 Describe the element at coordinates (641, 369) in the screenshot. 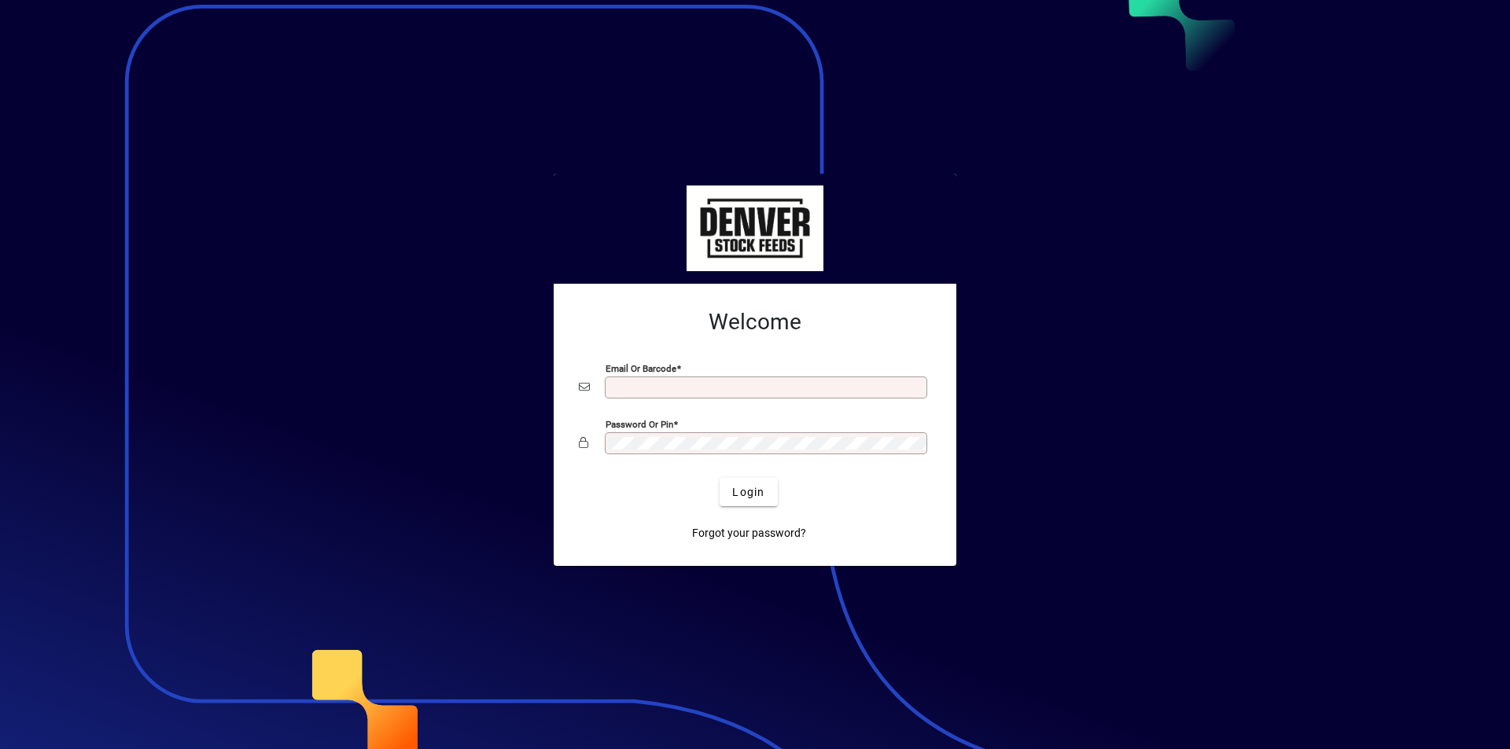

I see `mat-label: Email or Barcode` at that location.